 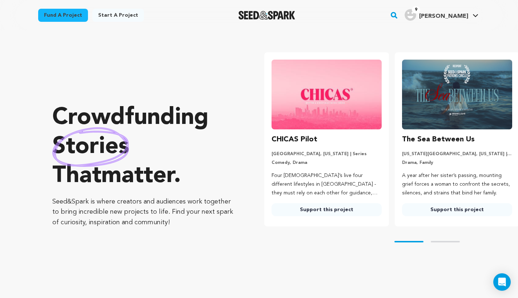 I want to click on div: Laura C.'s Profile, so click(x=436, y=15).